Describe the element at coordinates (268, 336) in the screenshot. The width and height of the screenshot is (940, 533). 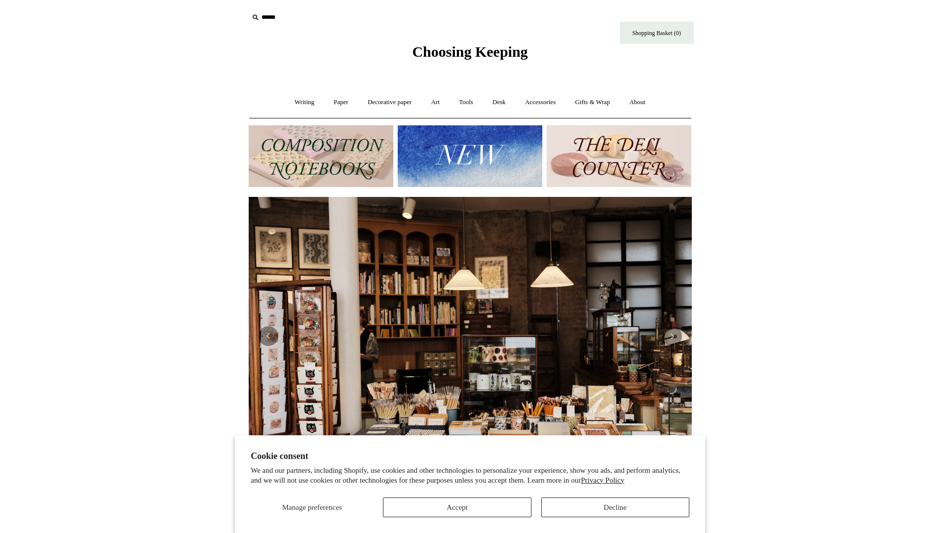
I see `button: Previous` at that location.